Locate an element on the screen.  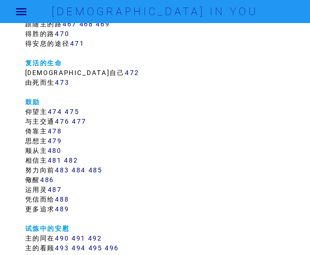
a: 496 is located at coordinates (111, 247).